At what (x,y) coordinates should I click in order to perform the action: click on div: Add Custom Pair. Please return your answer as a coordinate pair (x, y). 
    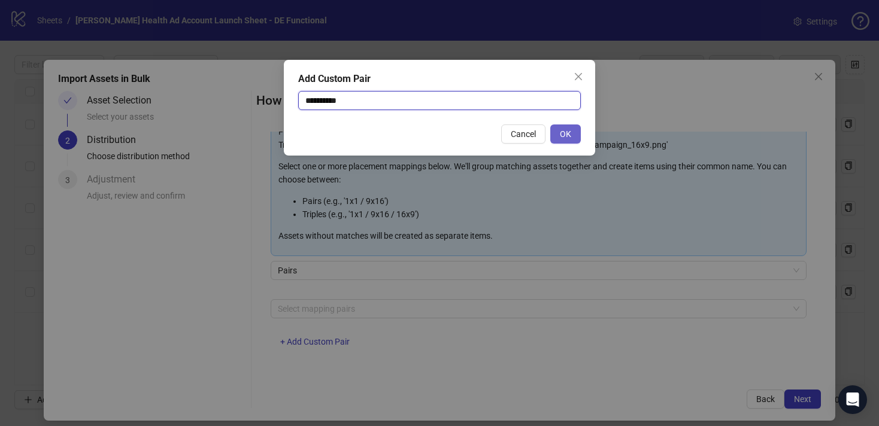
    Looking at the image, I should click on (439, 79).